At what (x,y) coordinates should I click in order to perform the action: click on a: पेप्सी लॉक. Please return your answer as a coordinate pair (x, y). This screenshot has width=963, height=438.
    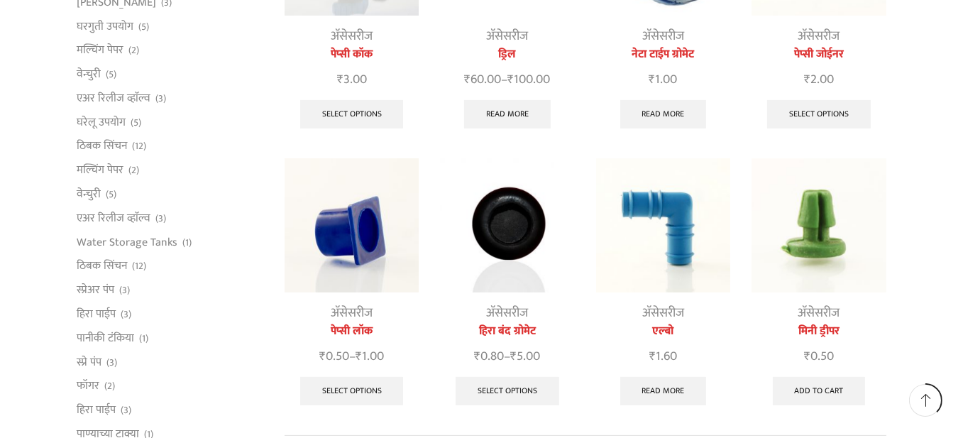
    Looking at the image, I should click on (351, 331).